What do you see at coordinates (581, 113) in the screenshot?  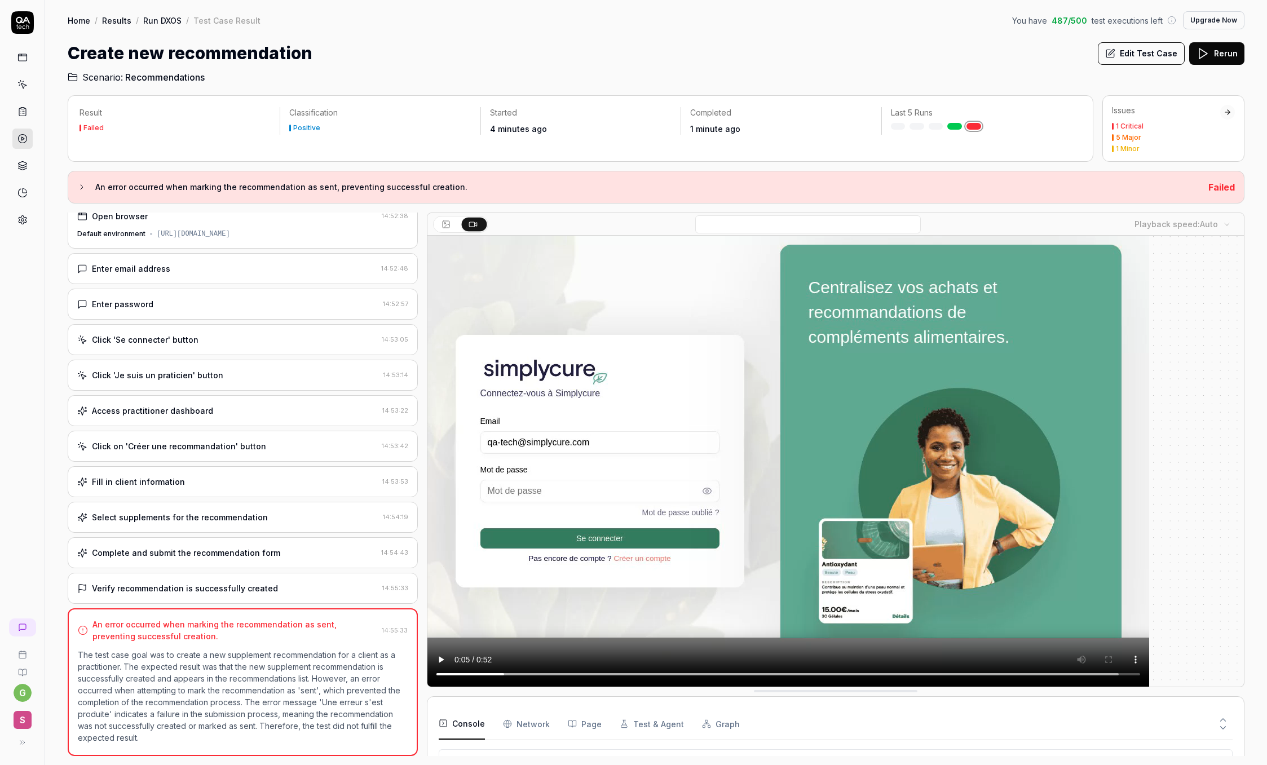 I see `p: Started` at bounding box center [581, 113].